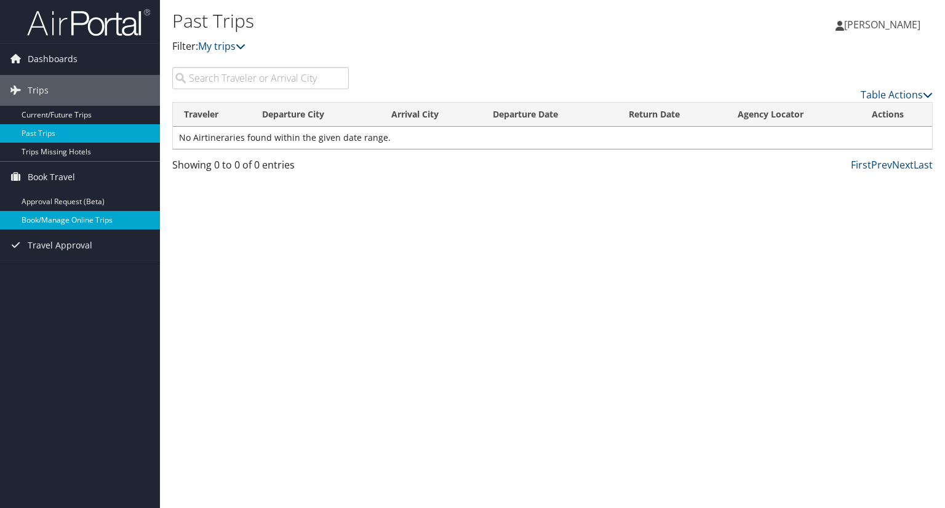 The image size is (945, 508). I want to click on a: Table Actions, so click(896, 95).